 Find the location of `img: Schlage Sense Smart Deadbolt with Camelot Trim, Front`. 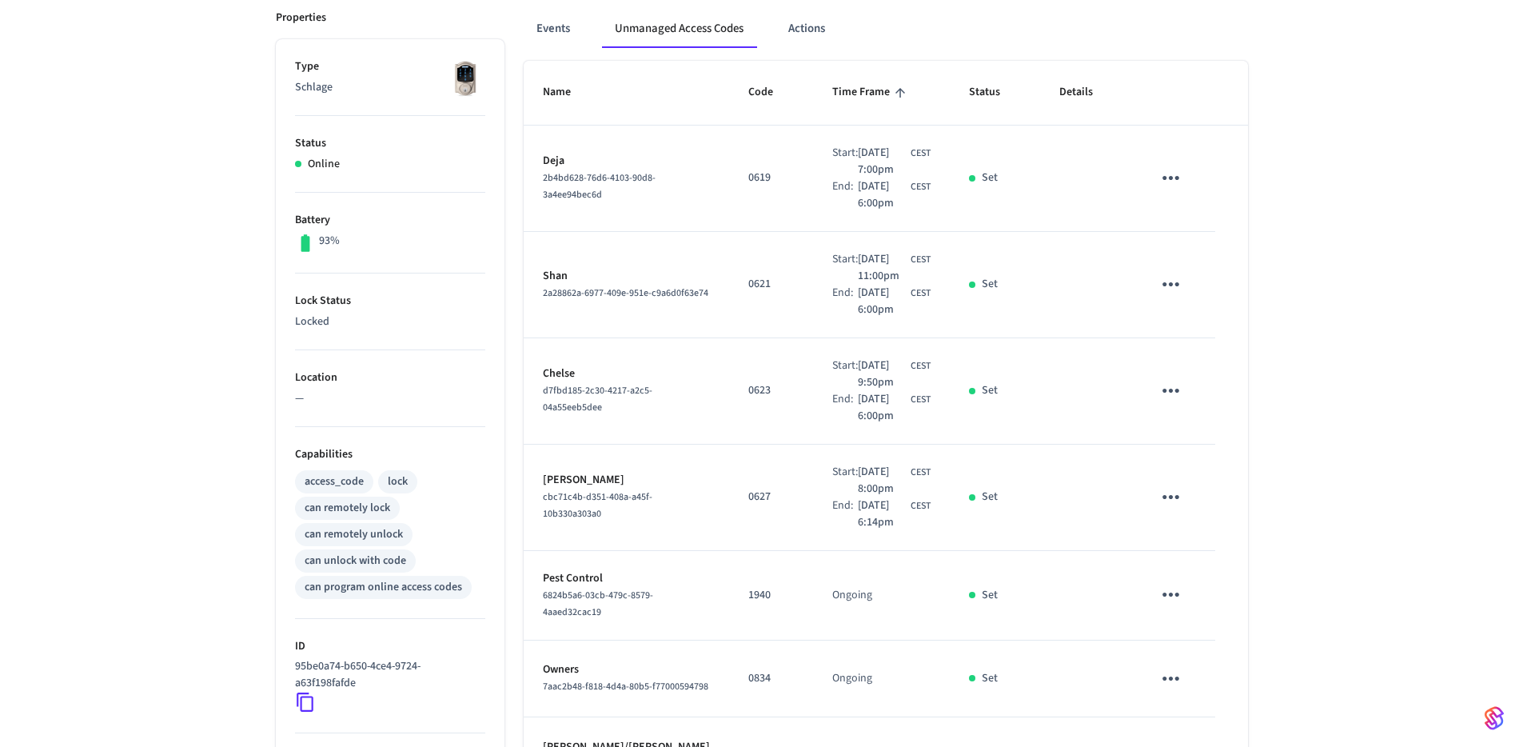

img: Schlage Sense Smart Deadbolt with Camelot Trim, Front is located at coordinates (465, 78).